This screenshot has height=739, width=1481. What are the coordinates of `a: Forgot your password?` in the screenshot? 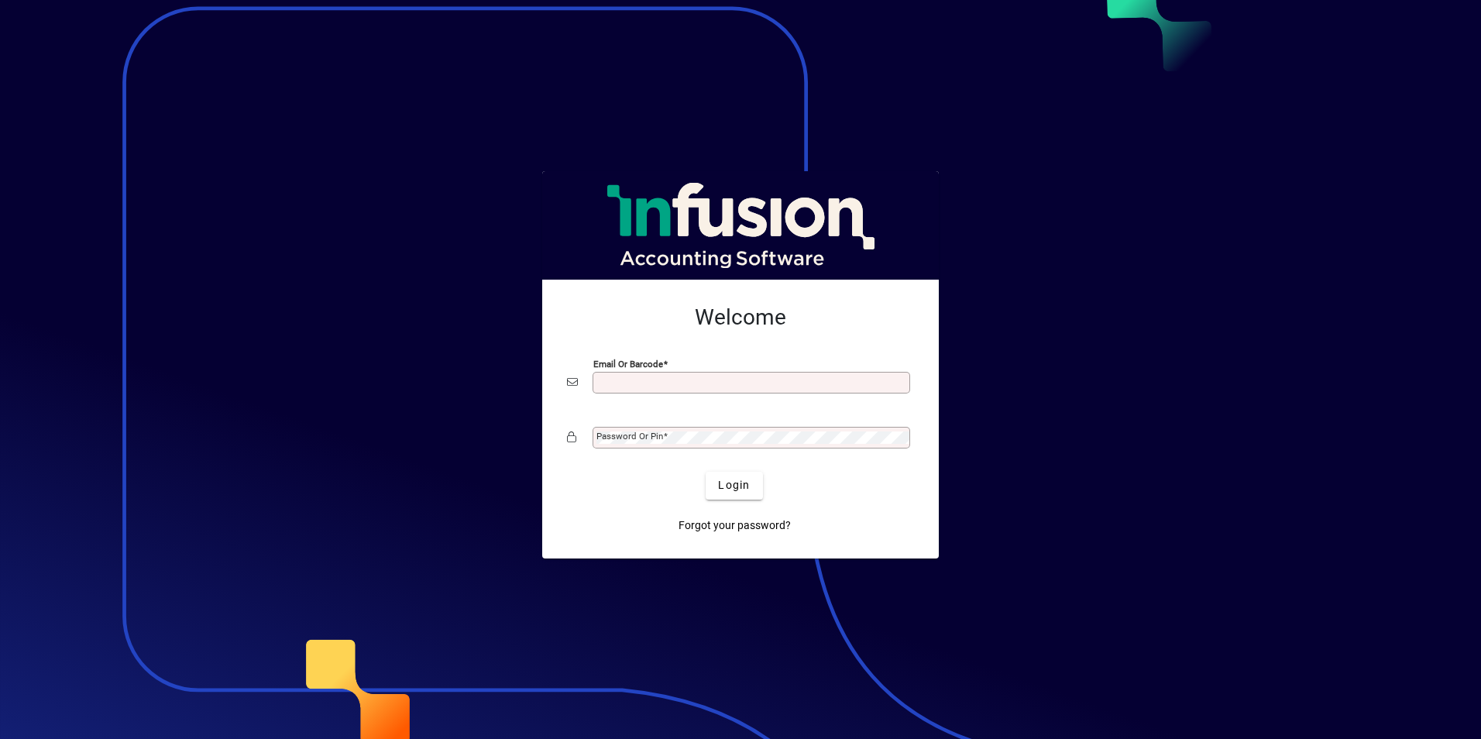 It's located at (734, 526).